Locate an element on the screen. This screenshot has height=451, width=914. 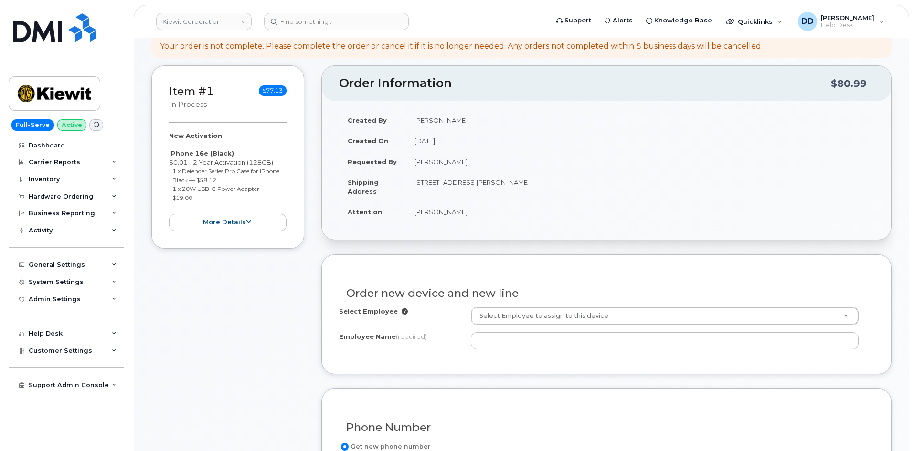
button: more details is located at coordinates (228, 223).